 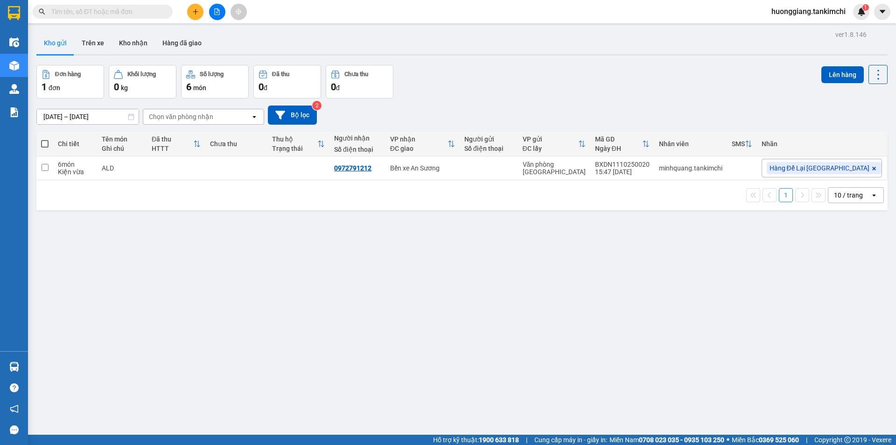 What do you see at coordinates (217, 12) in the screenshot?
I see `button: file-add` at bounding box center [217, 12].